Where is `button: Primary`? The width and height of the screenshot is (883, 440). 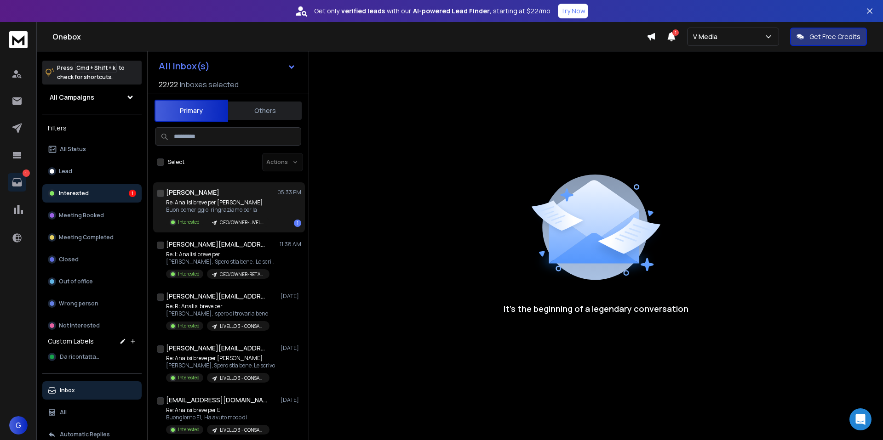
button: Primary is located at coordinates (191, 111).